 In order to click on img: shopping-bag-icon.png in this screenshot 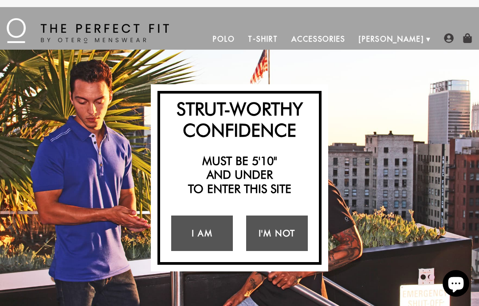, I will do `click(467, 38)`.